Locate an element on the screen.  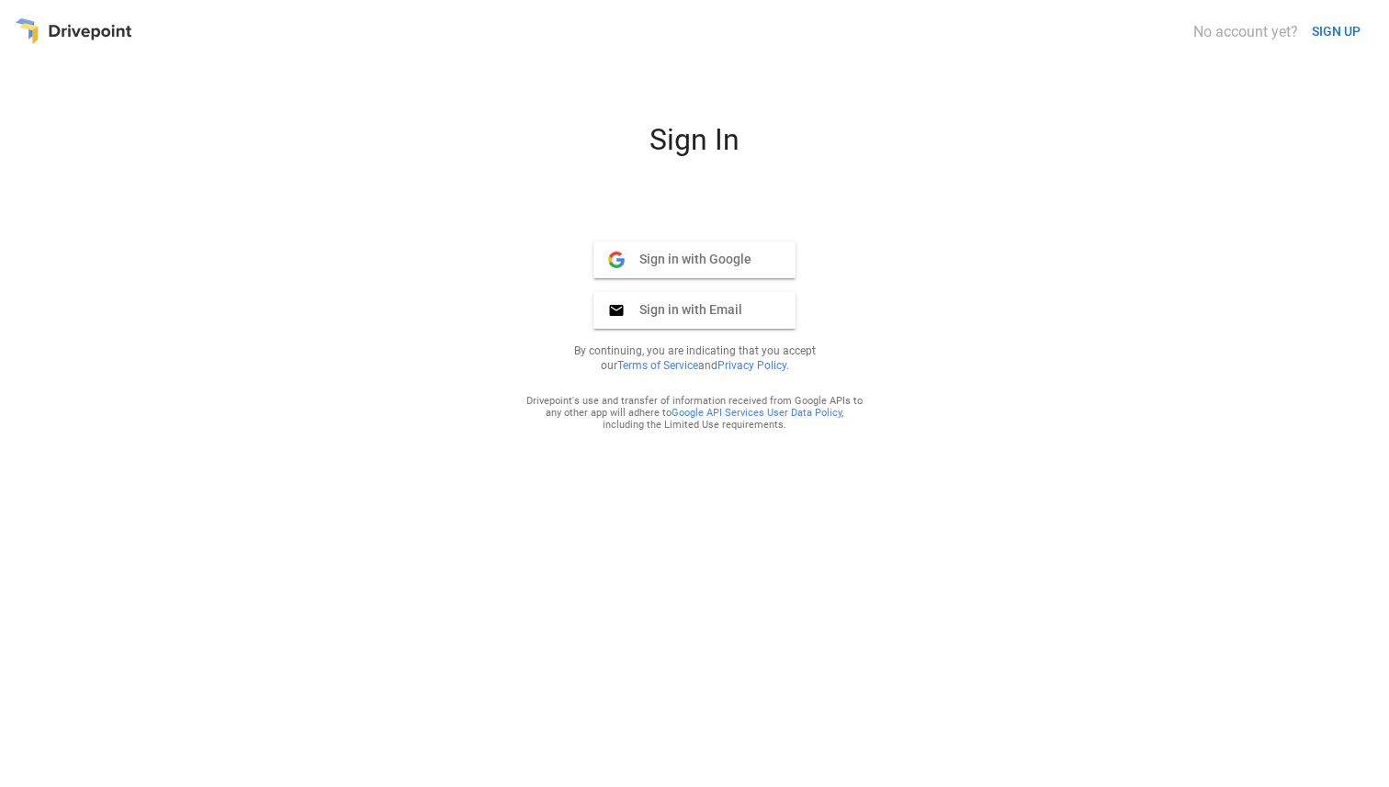
span: Sign in with Google is located at coordinates (688, 259).